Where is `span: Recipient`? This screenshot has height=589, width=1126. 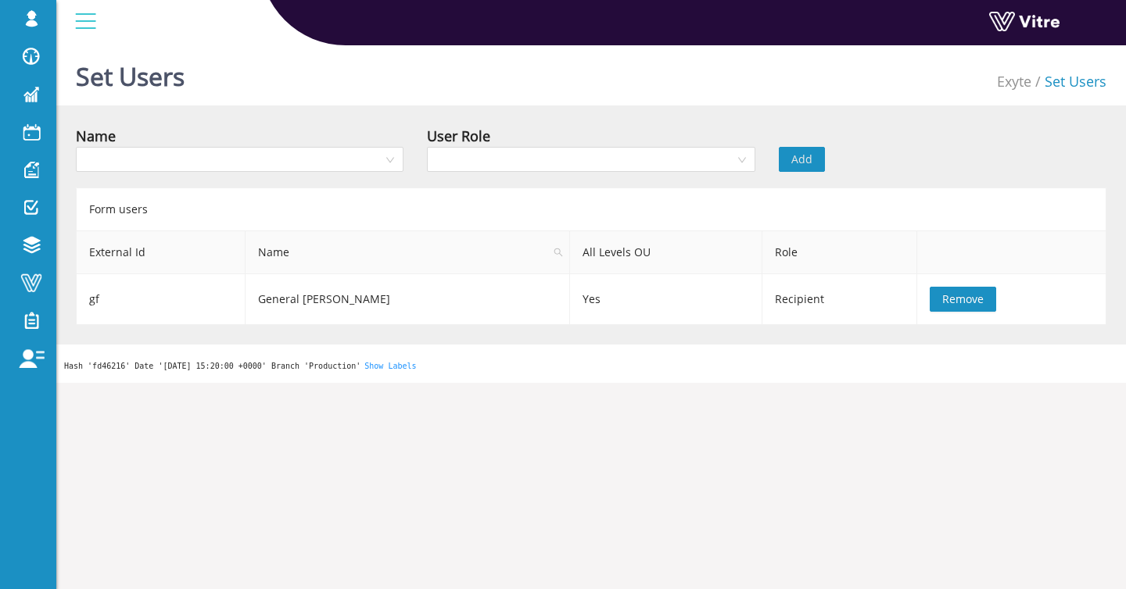
span: Recipient is located at coordinates (799, 299).